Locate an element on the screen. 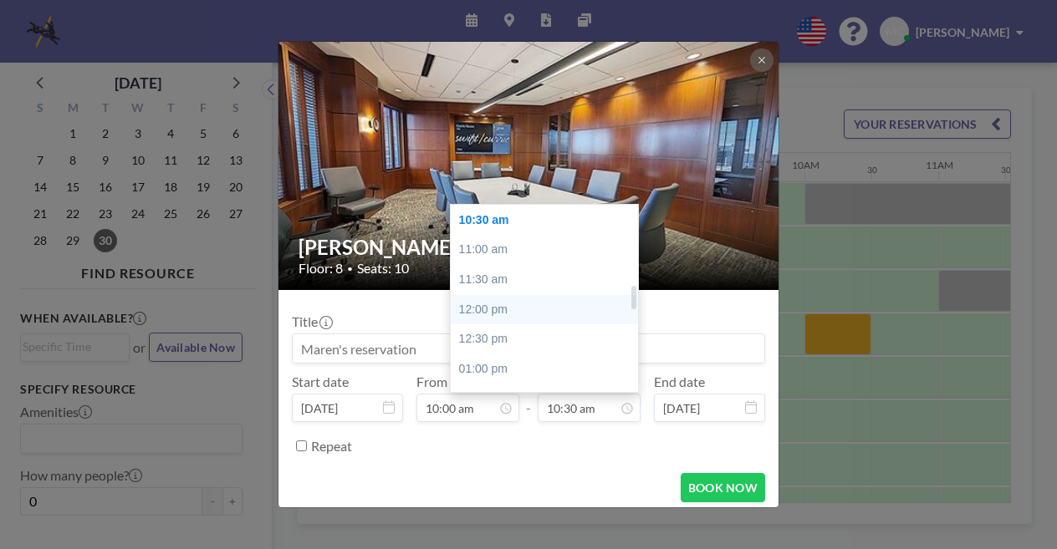 The image size is (1057, 549). button: BOOK NOW is located at coordinates (723, 488).